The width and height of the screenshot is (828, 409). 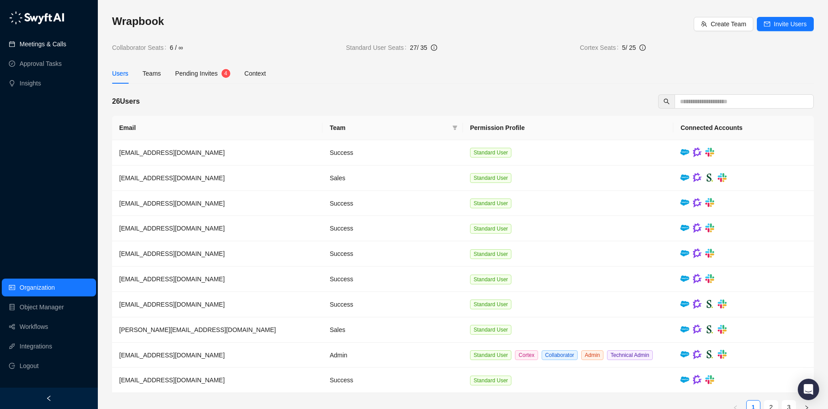 I want to click on span: Collaborator Seats, so click(x=141, y=48).